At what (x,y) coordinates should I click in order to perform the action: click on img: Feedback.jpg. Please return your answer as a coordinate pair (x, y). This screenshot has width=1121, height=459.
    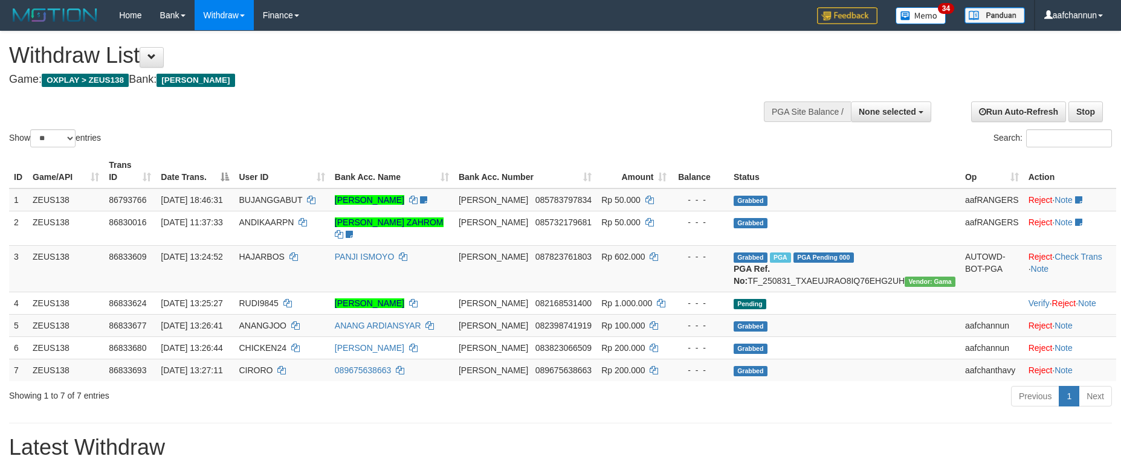
    Looking at the image, I should click on (847, 16).